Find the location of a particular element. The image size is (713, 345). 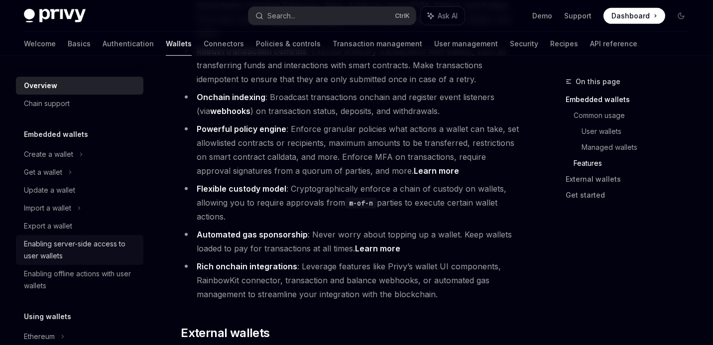

a: webhooks is located at coordinates (230, 111).